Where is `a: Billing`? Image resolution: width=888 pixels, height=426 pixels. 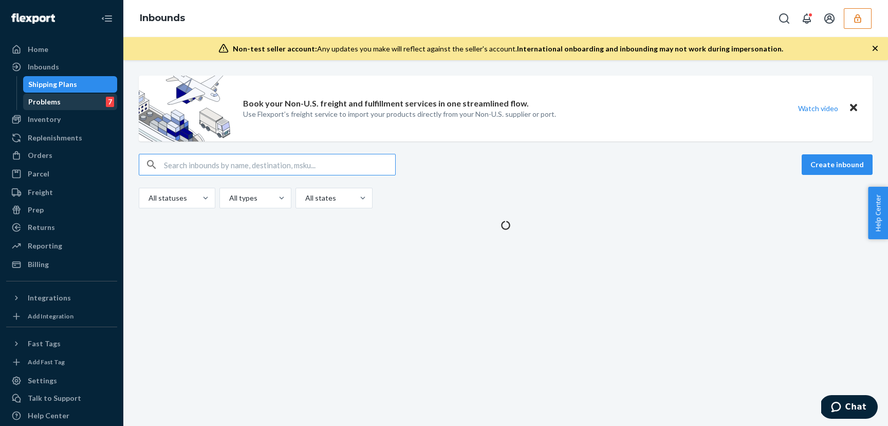
a: Billing is located at coordinates (62, 264).